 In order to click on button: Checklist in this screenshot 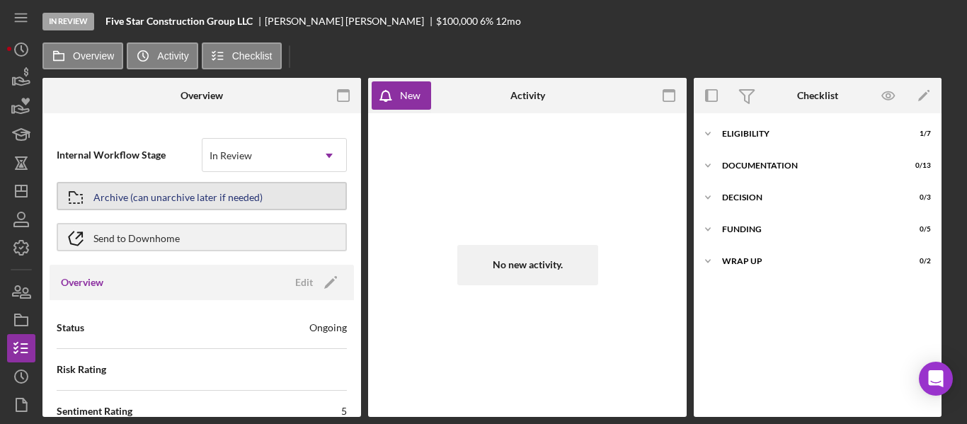, I will do `click(241, 56)`.